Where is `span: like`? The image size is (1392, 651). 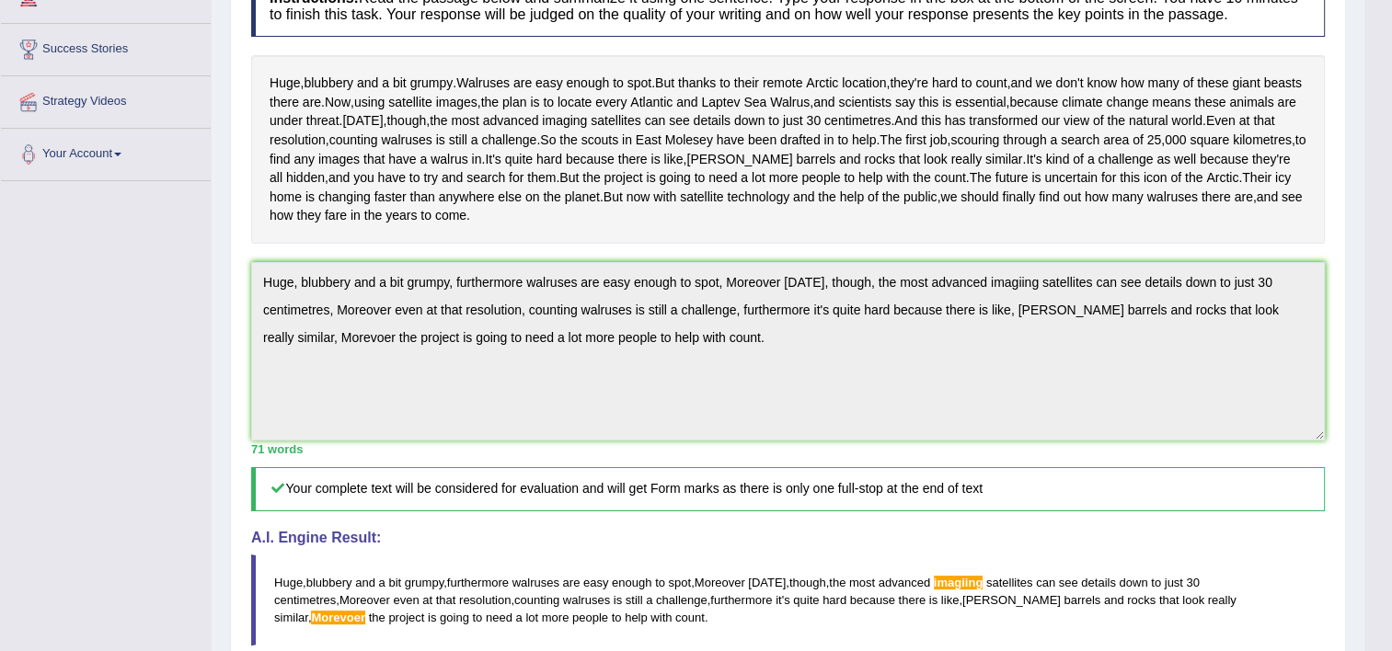
span: like is located at coordinates (950, 600).